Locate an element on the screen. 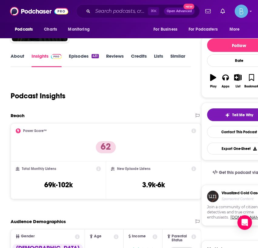  button: List is located at coordinates (238, 81).